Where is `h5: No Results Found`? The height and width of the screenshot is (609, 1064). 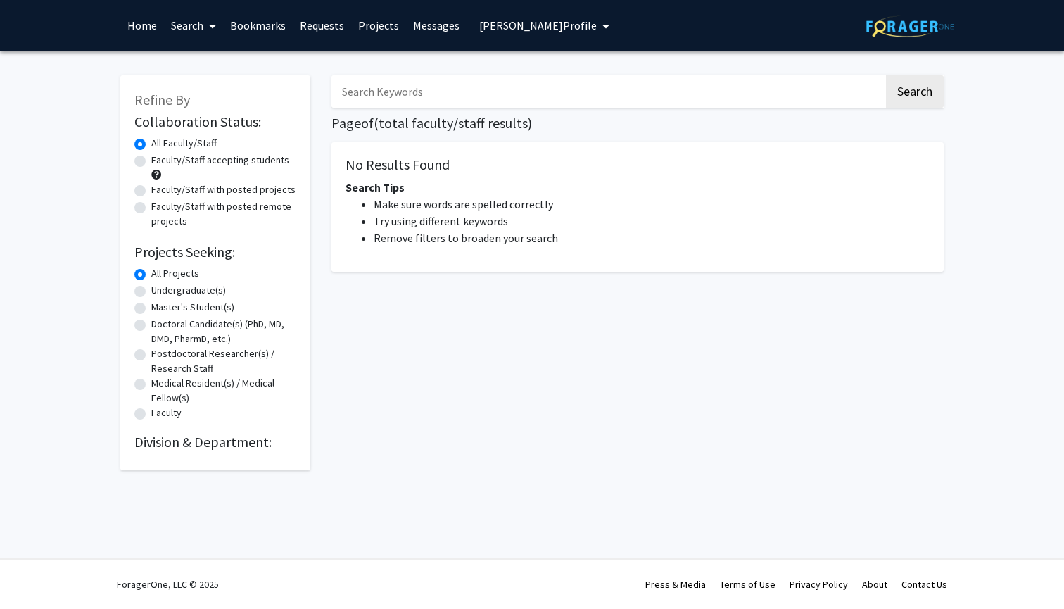 h5: No Results Found is located at coordinates (637, 165).